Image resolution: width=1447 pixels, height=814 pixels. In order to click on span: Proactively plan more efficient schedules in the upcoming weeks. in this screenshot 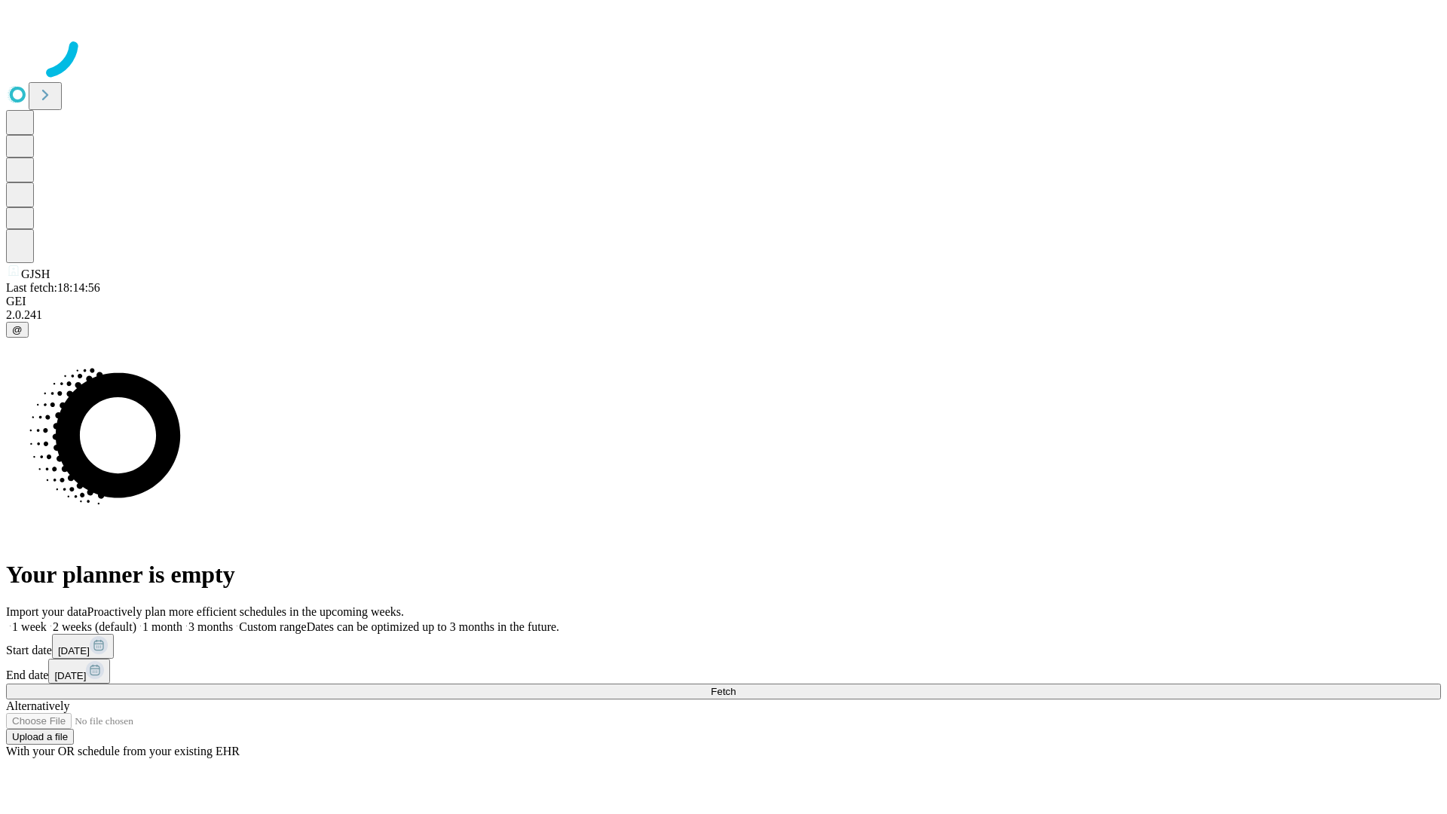, I will do `click(246, 611)`.